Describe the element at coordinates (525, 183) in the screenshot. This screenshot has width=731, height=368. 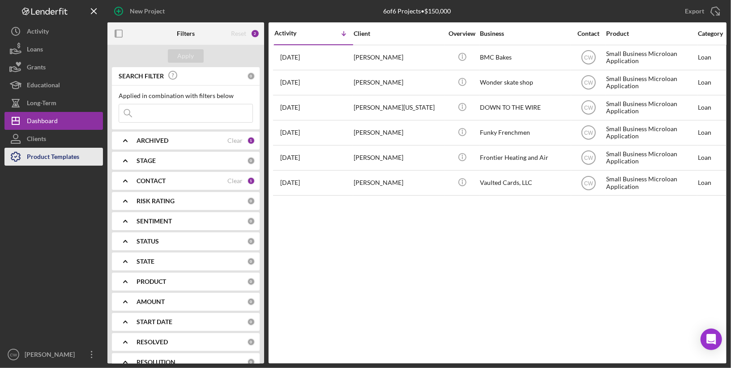
I see `div: Vaulted Cards, LLC` at that location.